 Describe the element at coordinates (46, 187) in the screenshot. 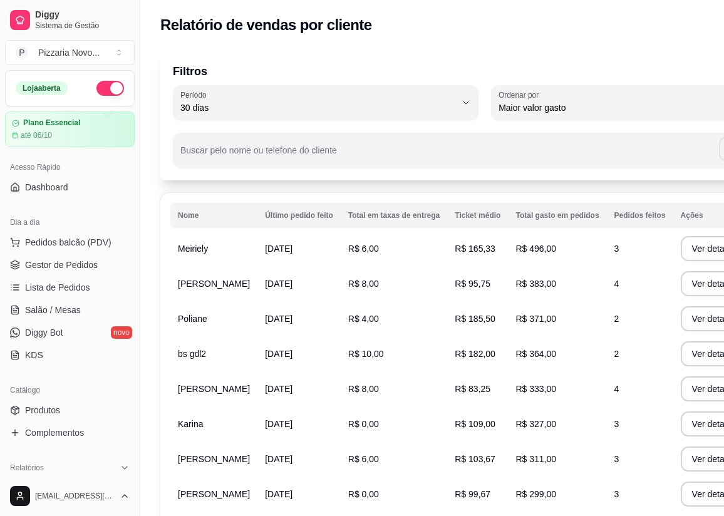

I see `span: Dashboard` at that location.